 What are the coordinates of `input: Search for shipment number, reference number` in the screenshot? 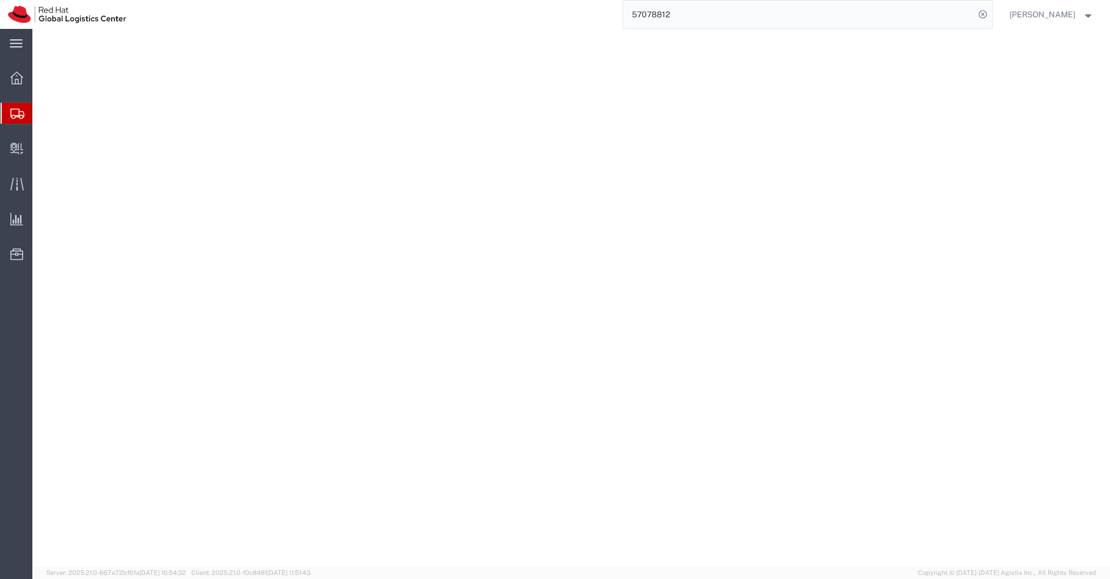 It's located at (799, 14).